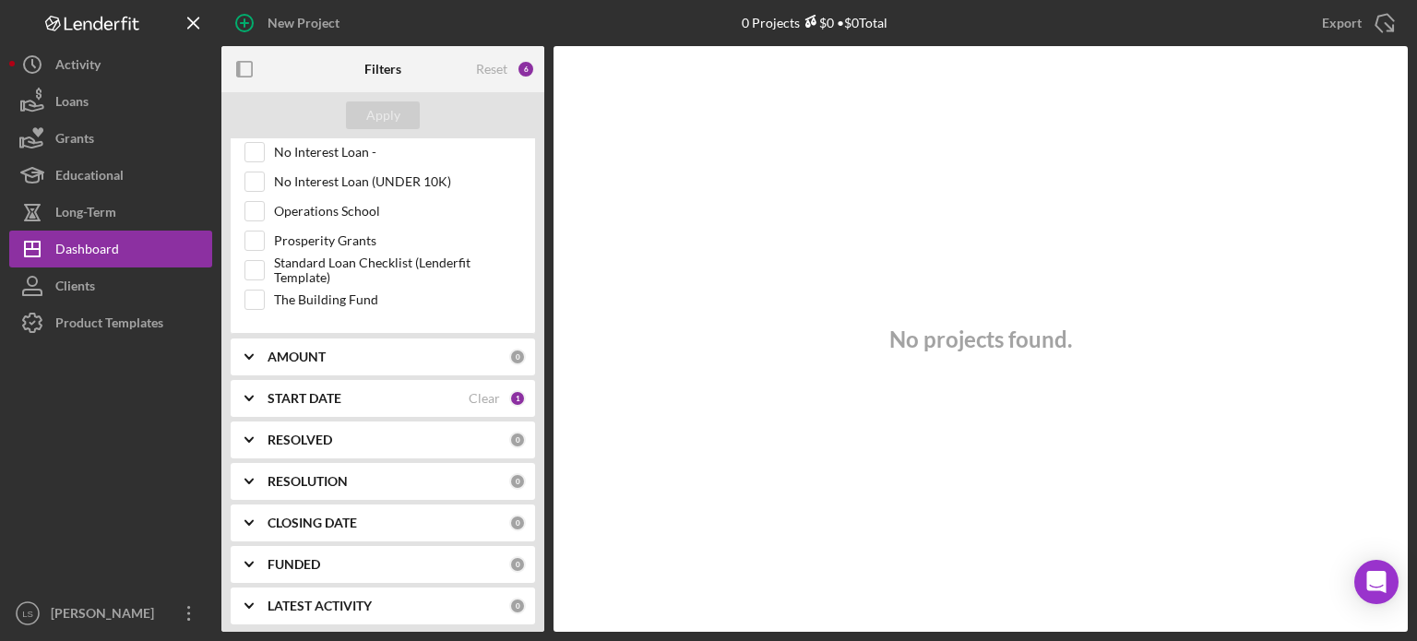 The width and height of the screenshot is (1417, 641). What do you see at coordinates (304, 398) in the screenshot?
I see `b: START DATE` at bounding box center [304, 398].